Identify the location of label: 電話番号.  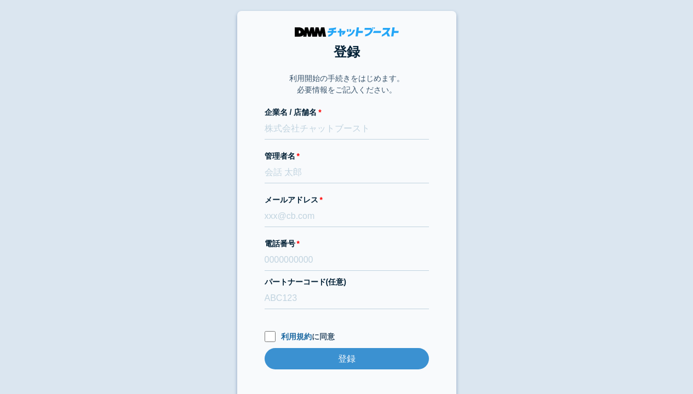
(347, 244).